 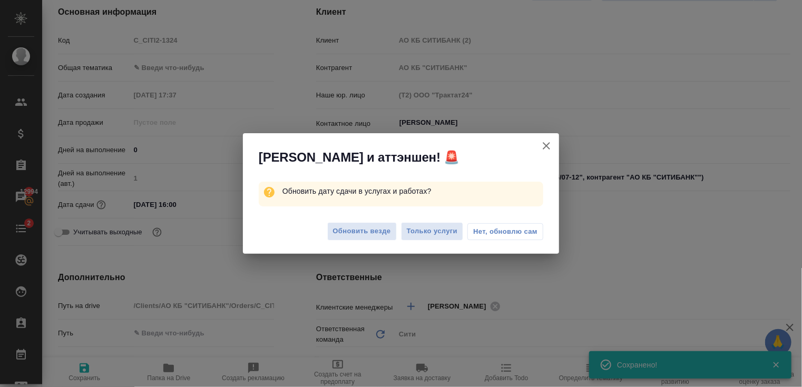 What do you see at coordinates (432, 231) in the screenshot?
I see `span: Только услуги` at bounding box center [432, 231].